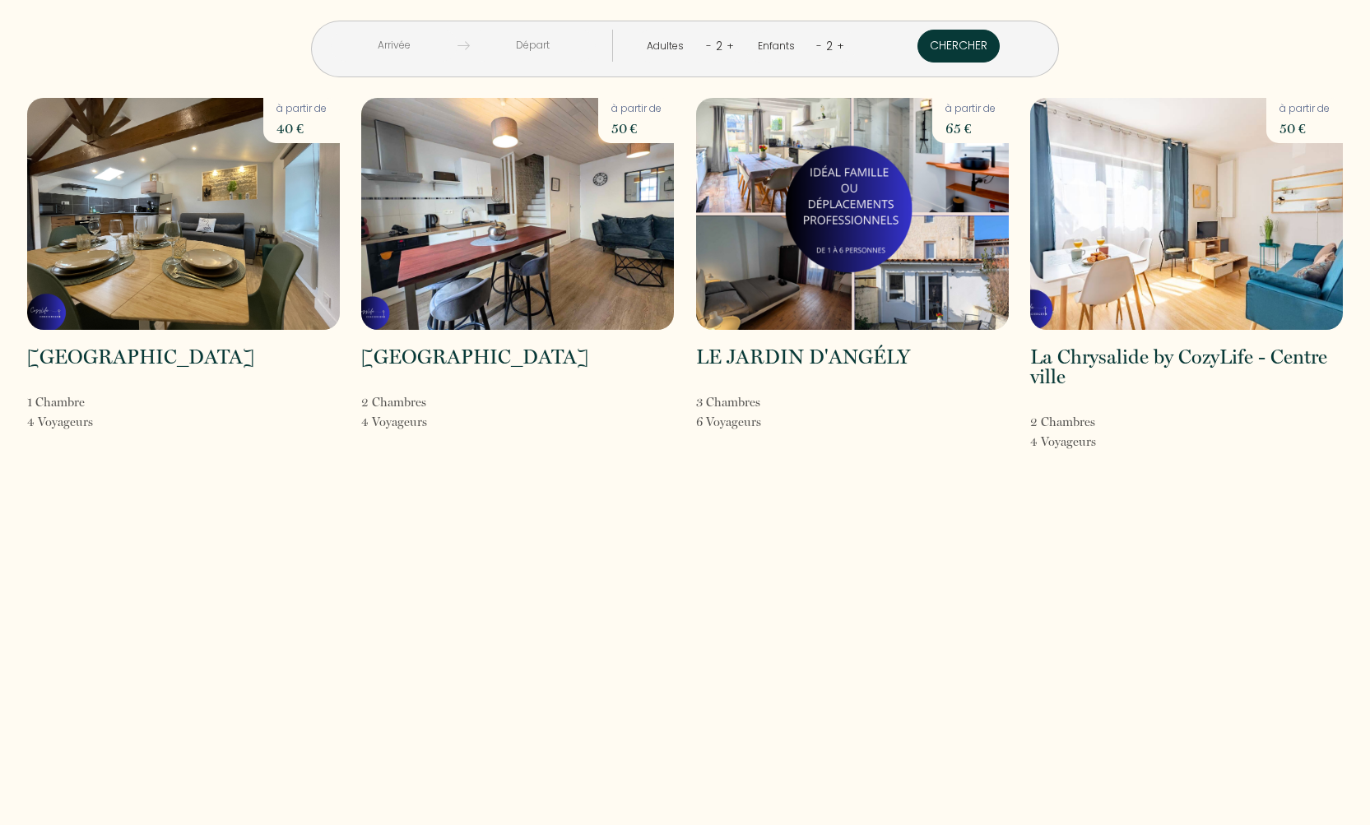  Describe the element at coordinates (959, 46) in the screenshot. I see `button: Chercher` at that location.